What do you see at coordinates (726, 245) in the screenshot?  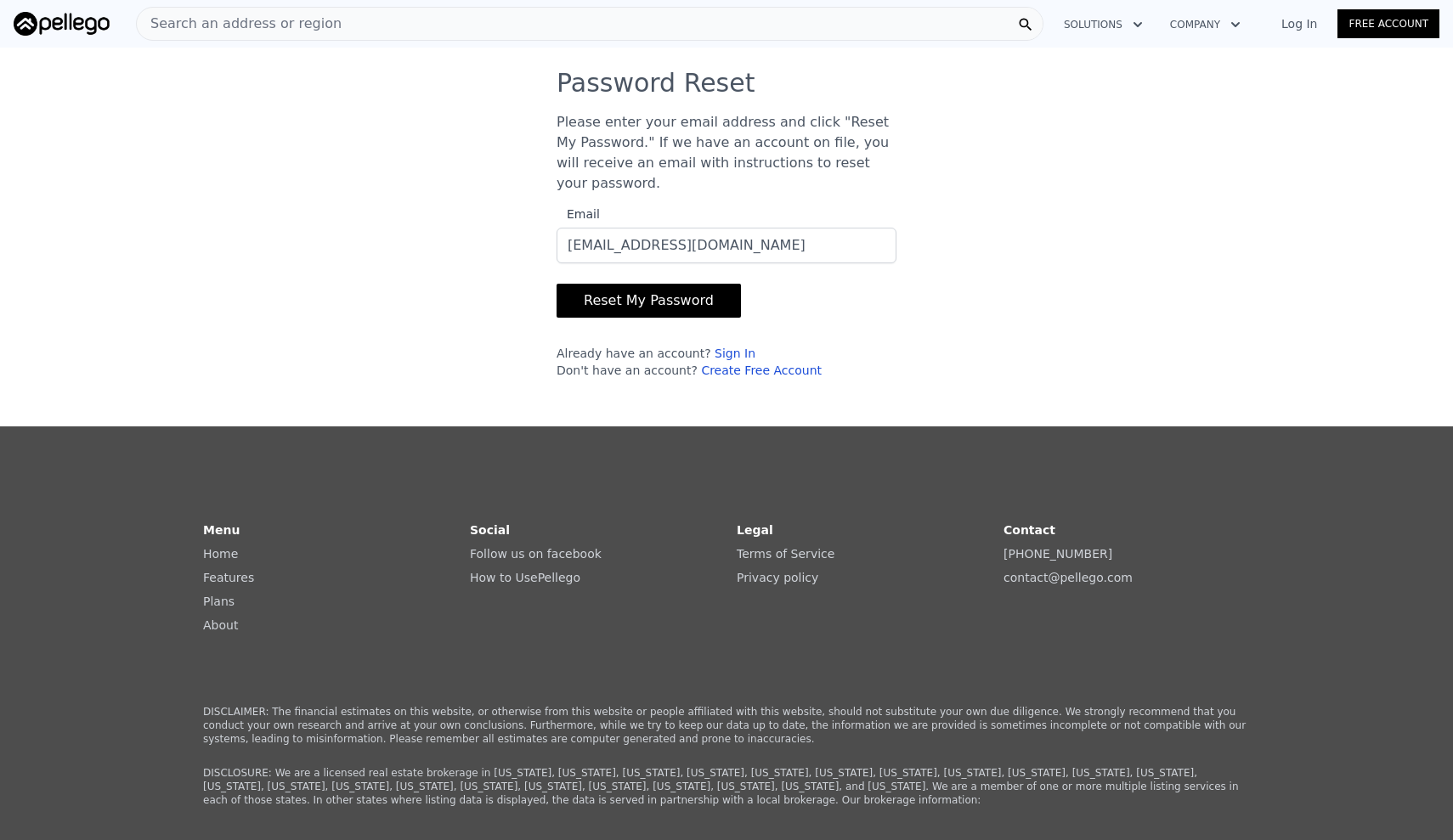 I see `input: Email` at bounding box center [726, 245].